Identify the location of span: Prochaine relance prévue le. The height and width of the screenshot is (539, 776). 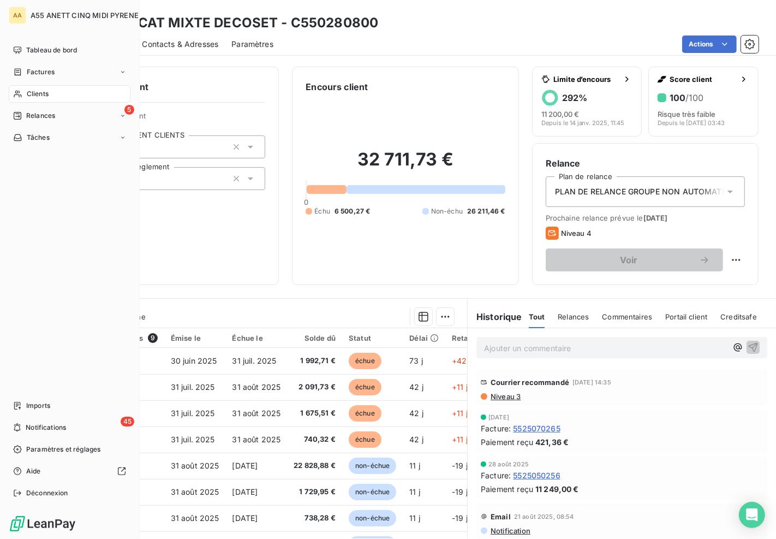
(645, 218).